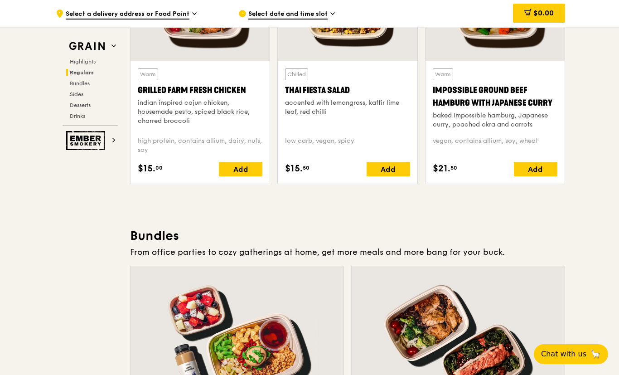 The height and width of the screenshot is (375, 619). Describe the element at coordinates (200, 112) in the screenshot. I see `div: indian inspired cajun chicken, housemade pesto, spiced black rice, charred broccoli` at that location.